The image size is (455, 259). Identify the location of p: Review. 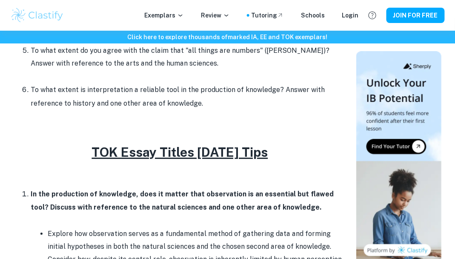
(216, 15).